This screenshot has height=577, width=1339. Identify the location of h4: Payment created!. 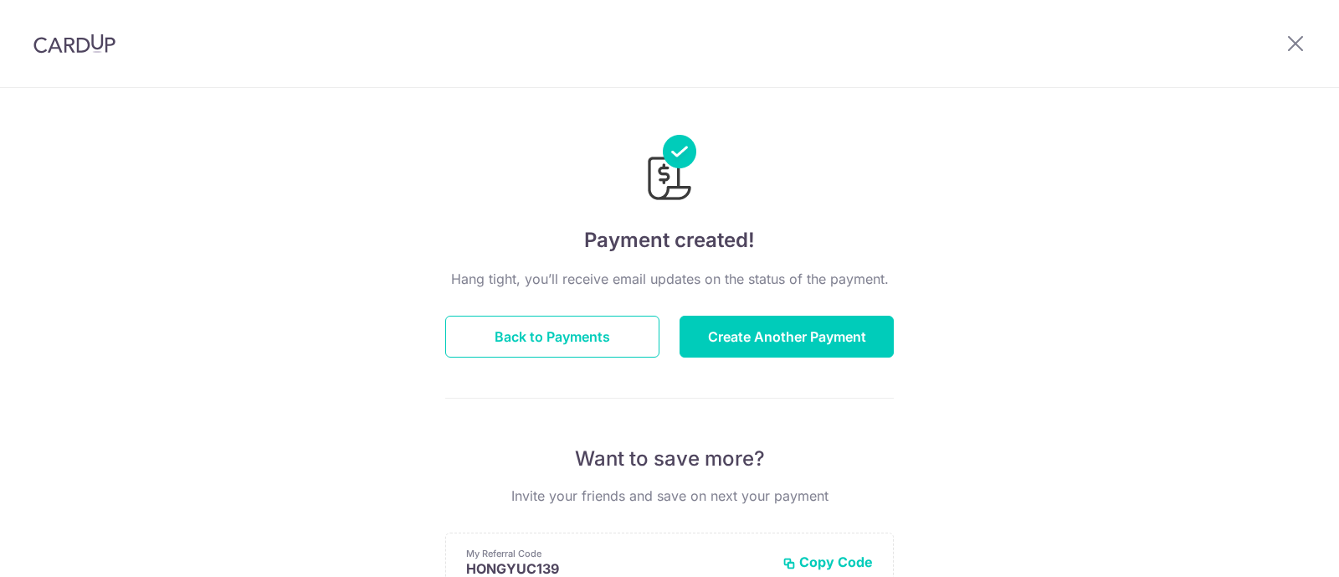
(670, 240).